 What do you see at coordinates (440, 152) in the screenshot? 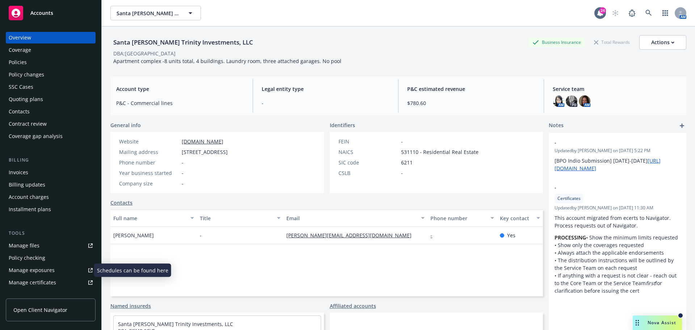
I see `span: 531110 - Residential Real Estate` at bounding box center [440, 152].